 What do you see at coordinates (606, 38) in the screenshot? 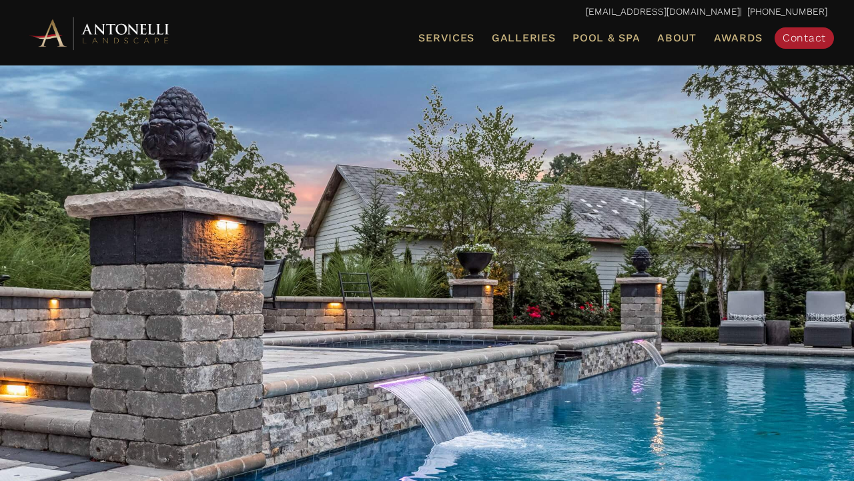
I see `a: Pool & Spa` at bounding box center [606, 38].